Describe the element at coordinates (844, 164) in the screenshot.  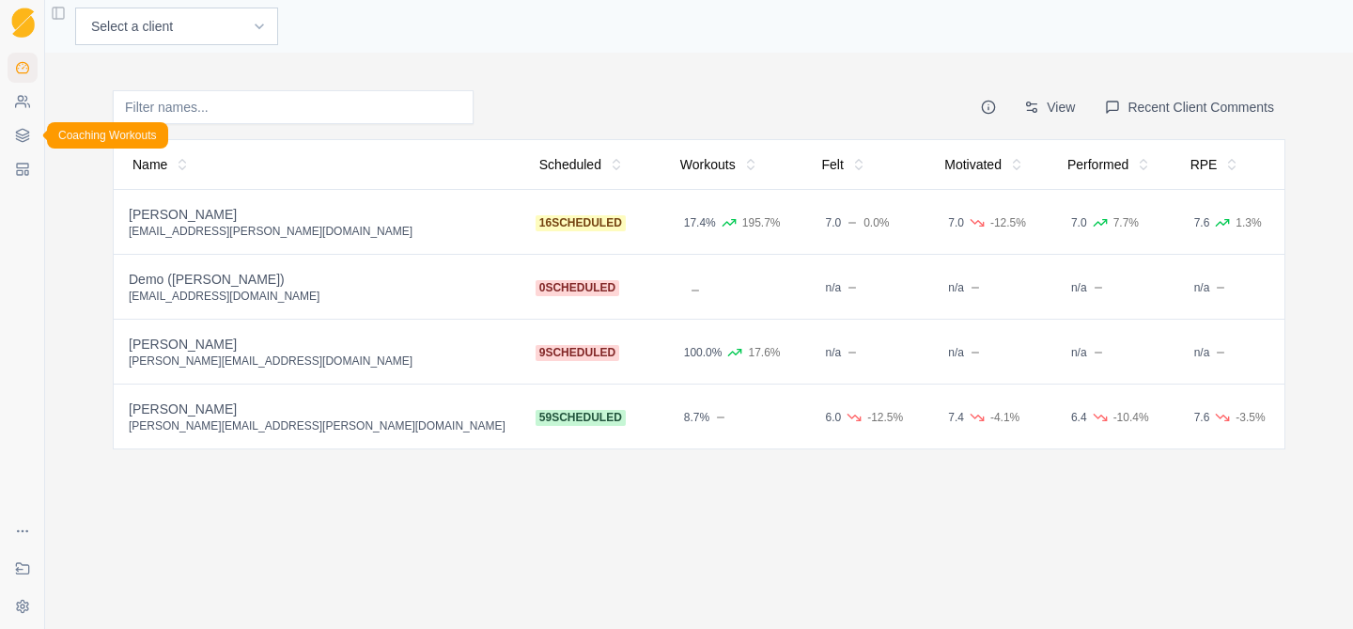
I see `button: Felt` at that location.